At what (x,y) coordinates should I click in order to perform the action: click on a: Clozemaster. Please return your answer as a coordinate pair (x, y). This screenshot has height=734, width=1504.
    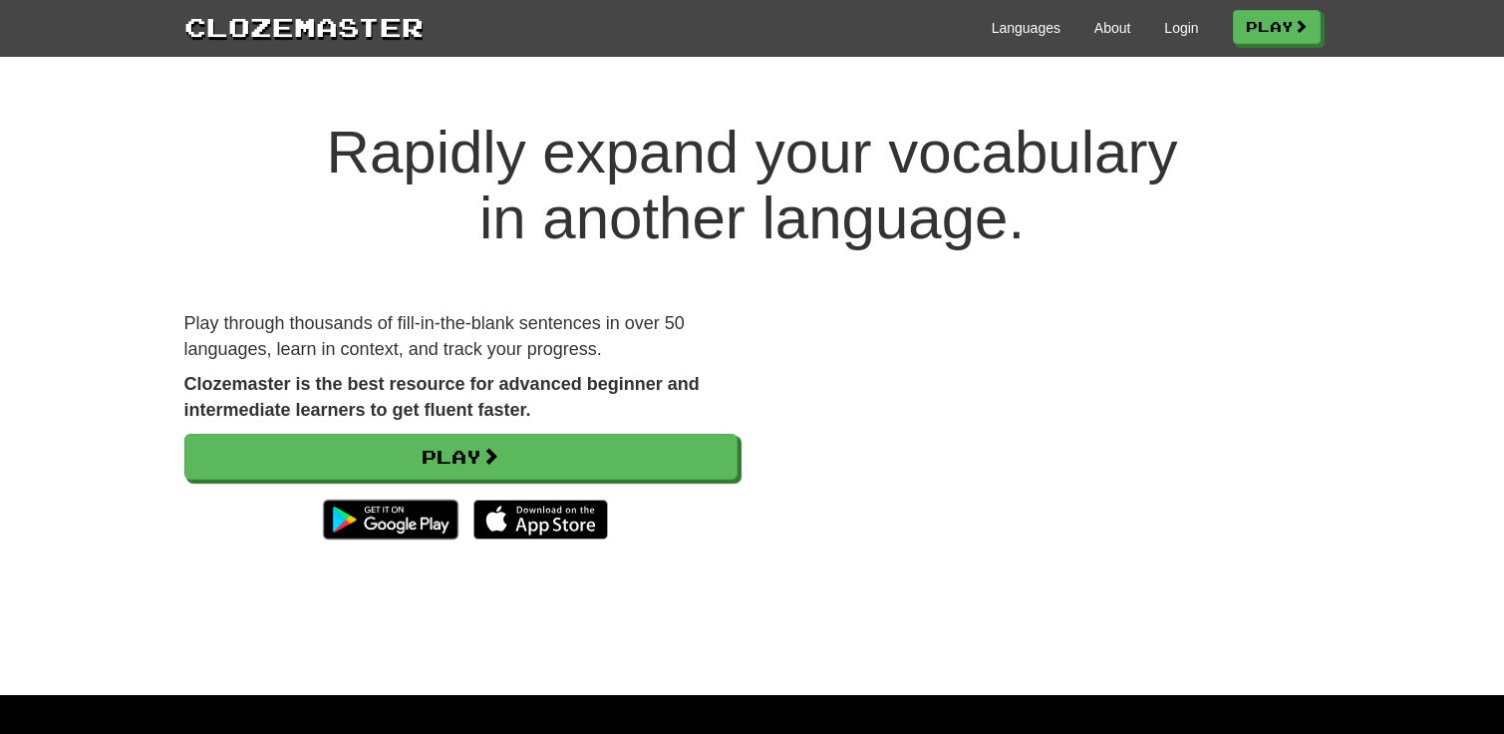
    Looking at the image, I should click on (304, 26).